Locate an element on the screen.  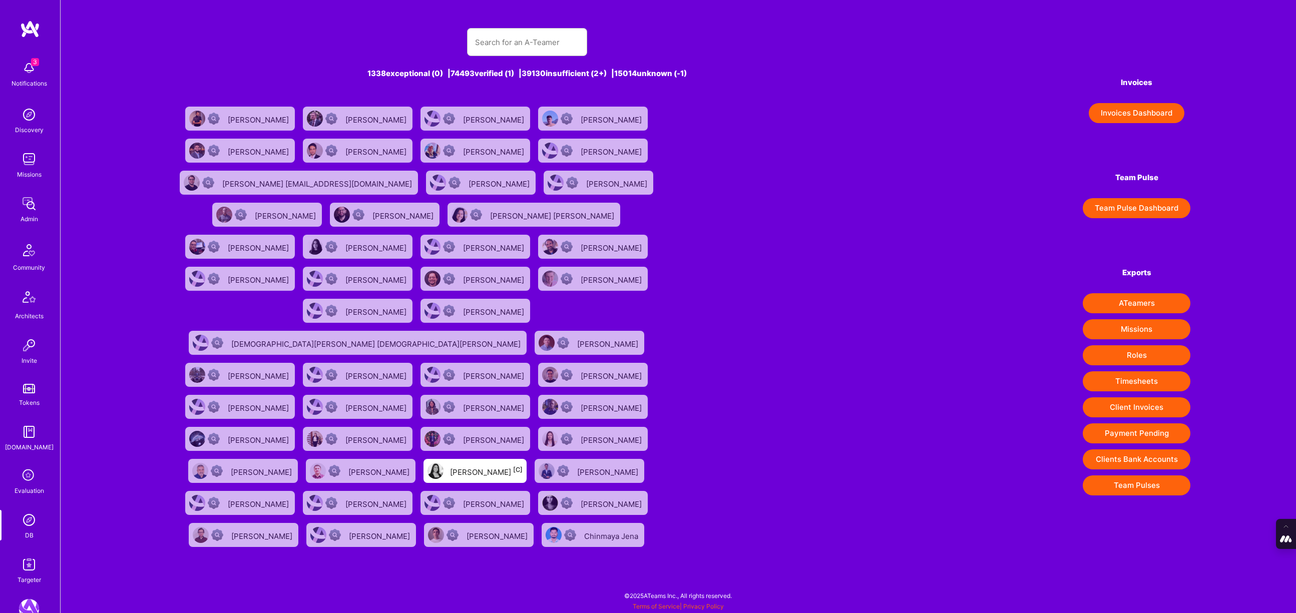
img: logo is located at coordinates (30, 29).